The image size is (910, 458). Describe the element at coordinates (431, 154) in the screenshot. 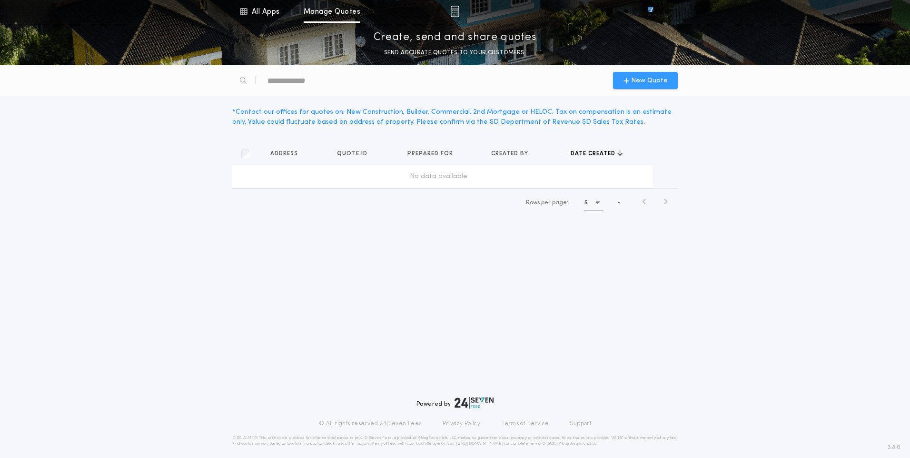

I see `span: Prepared for` at that location.